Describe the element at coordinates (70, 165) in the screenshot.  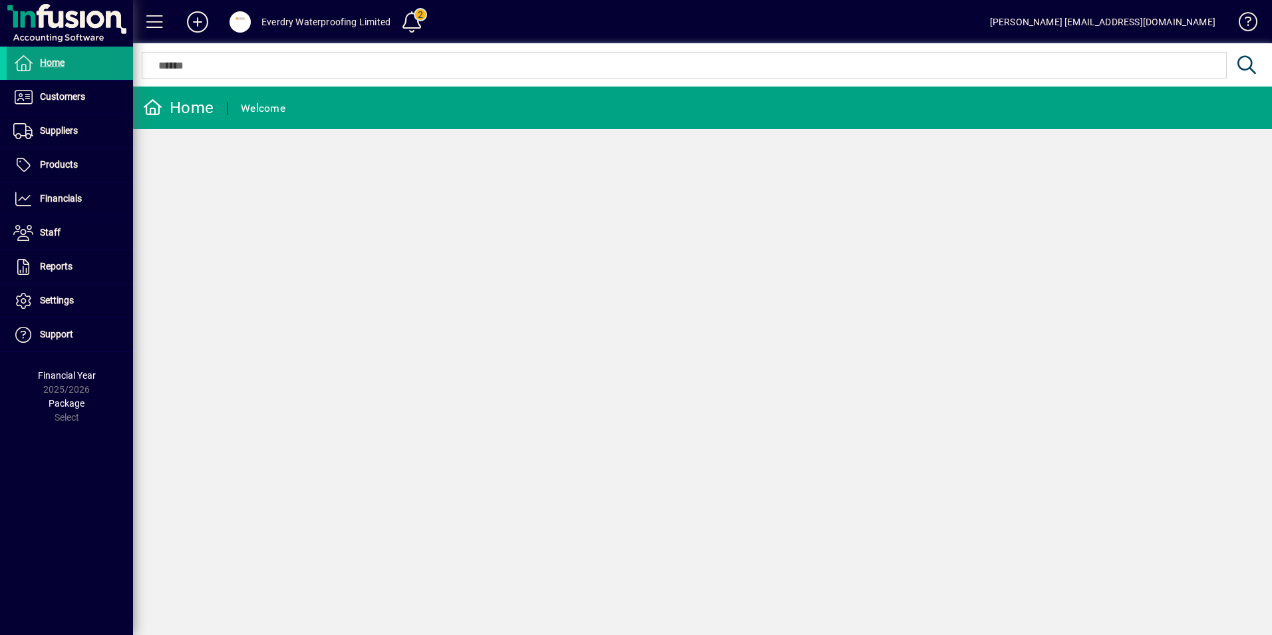
I see `a: Products` at that location.